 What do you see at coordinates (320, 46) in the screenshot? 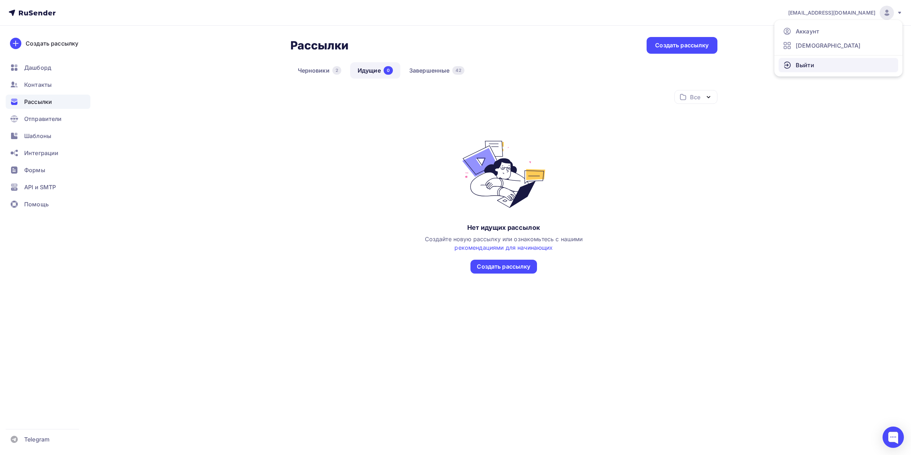
I see `h2: Рассылки` at bounding box center [320, 46].